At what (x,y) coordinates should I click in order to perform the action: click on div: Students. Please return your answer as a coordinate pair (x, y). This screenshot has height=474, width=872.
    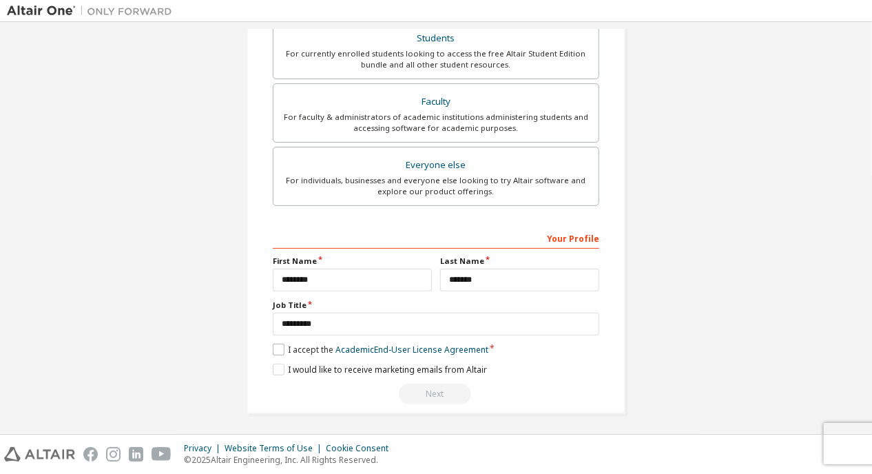
    Looking at the image, I should click on (436, 39).